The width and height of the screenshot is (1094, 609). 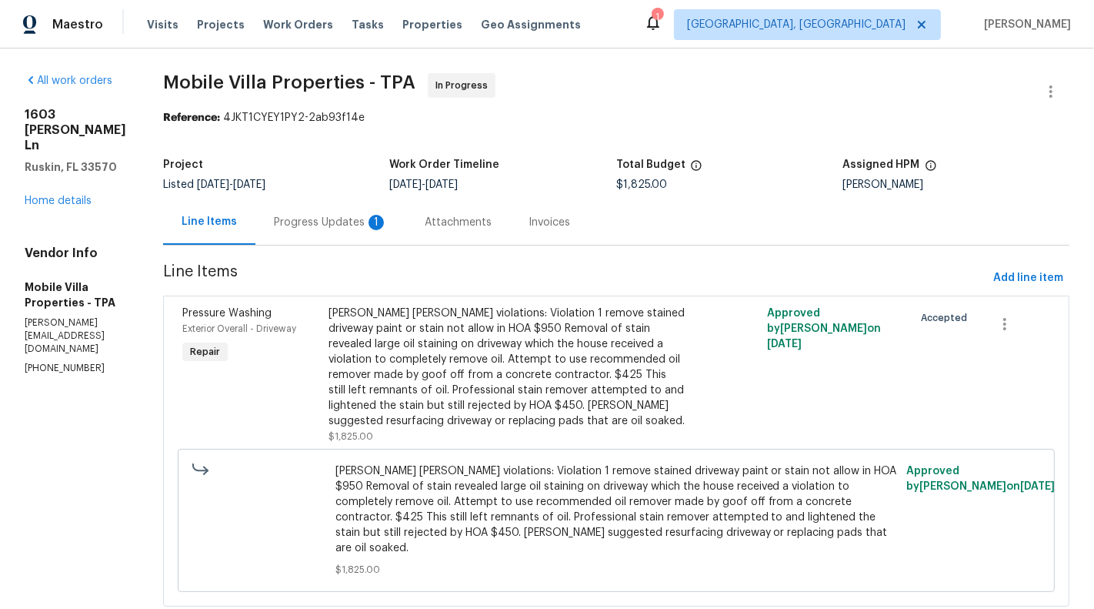 What do you see at coordinates (289, 82) in the screenshot?
I see `span: Mobile Villa Properties - TPA` at bounding box center [289, 82].